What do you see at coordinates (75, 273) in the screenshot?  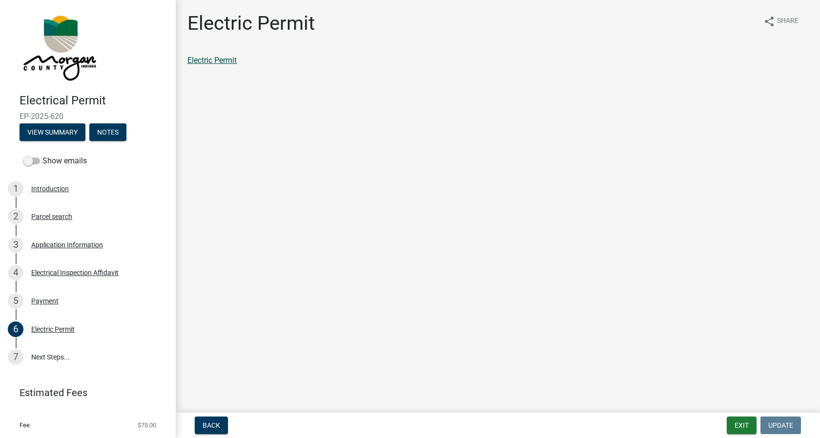 I see `div: Electrical Inspection Affidavit` at bounding box center [75, 273].